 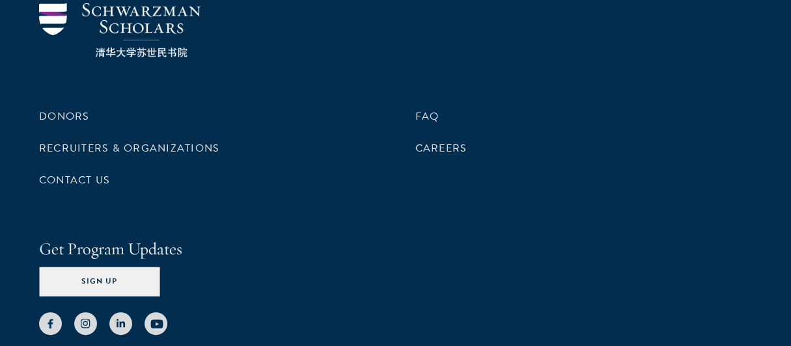 I want to click on img: Schwarzman Scholars, so click(x=120, y=30).